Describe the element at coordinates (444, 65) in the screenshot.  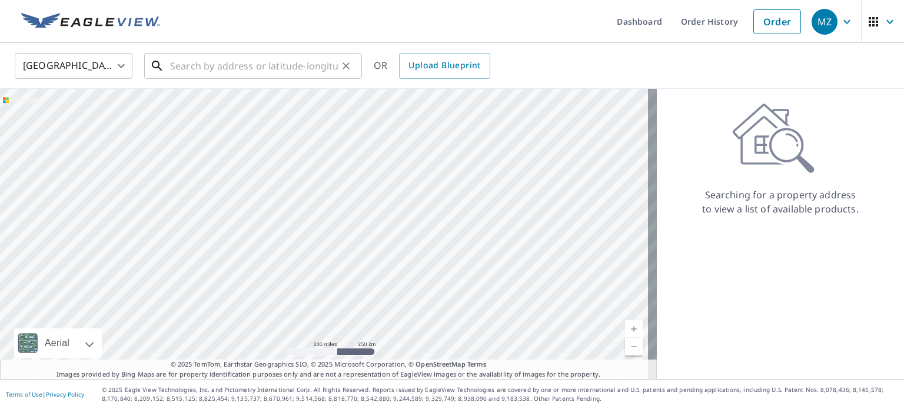
I see `span: Upload Blueprint` at that location.